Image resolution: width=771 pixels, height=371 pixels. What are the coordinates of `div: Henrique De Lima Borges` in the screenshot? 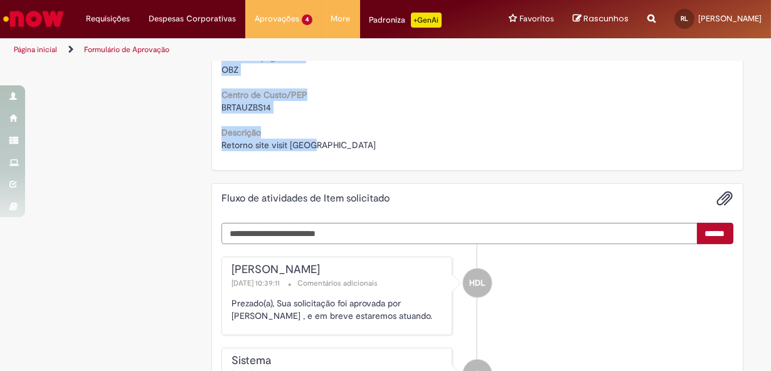 It's located at (477, 283).